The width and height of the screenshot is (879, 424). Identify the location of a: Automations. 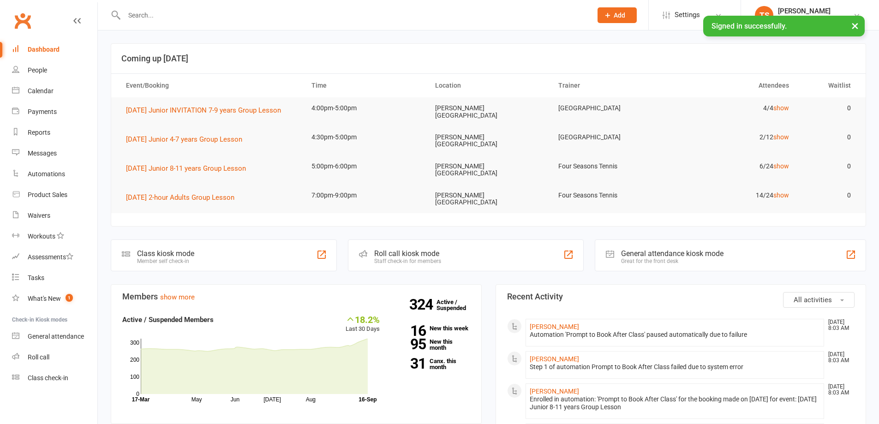
(54, 174).